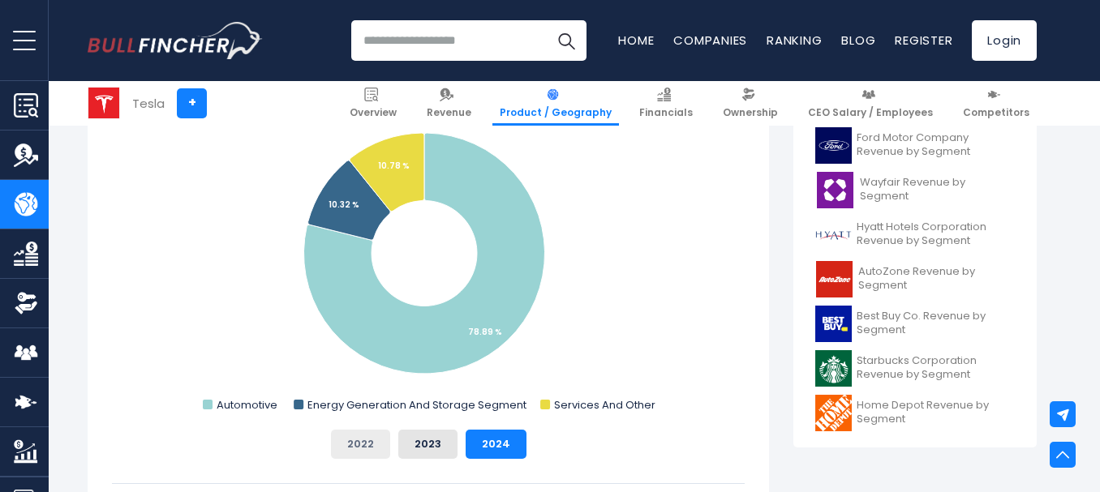 This screenshot has height=492, width=1100. I want to click on text: Services And Other, so click(604, 405).